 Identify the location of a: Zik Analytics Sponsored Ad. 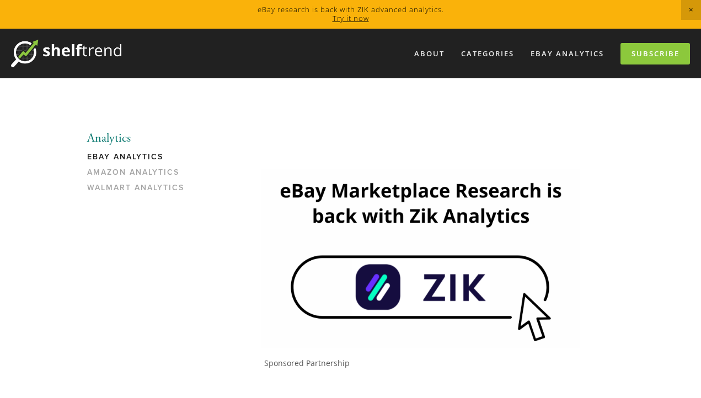
(421, 258).